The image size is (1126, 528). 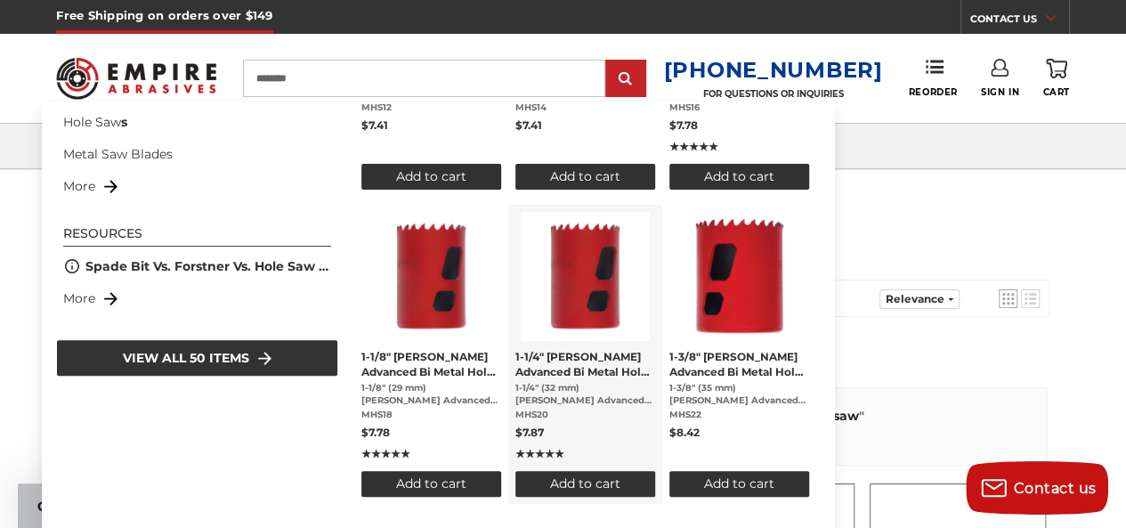 What do you see at coordinates (118, 154) in the screenshot?
I see `a: Metal Saw Blades` at bounding box center [118, 154].